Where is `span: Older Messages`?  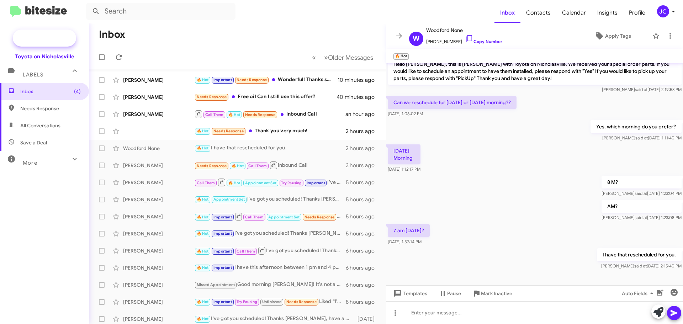 span: Older Messages is located at coordinates (350, 58).